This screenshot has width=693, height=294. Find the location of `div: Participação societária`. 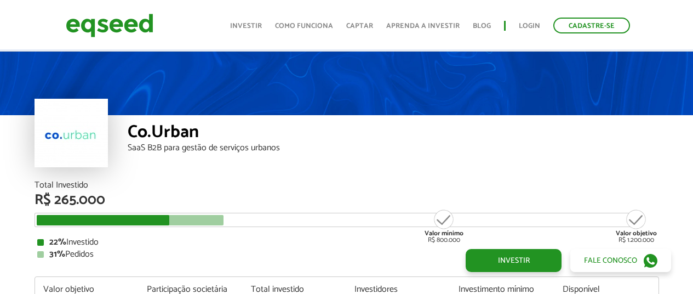

div: Participação societária is located at coordinates (191, 289).